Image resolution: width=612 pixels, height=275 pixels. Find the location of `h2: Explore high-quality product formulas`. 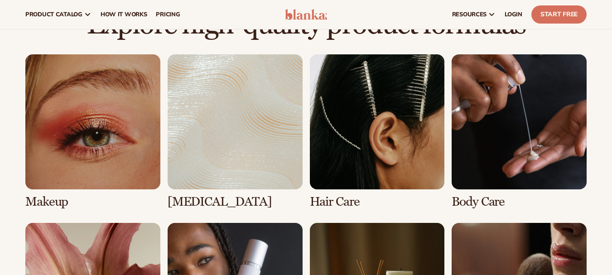

h2: Explore high-quality product formulas is located at coordinates (306, 24).